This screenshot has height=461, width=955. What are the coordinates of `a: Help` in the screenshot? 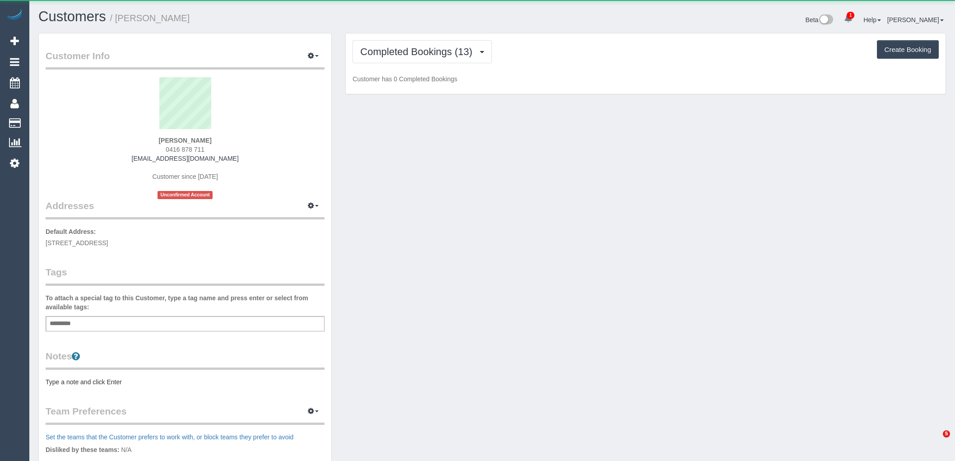 It's located at (872, 20).